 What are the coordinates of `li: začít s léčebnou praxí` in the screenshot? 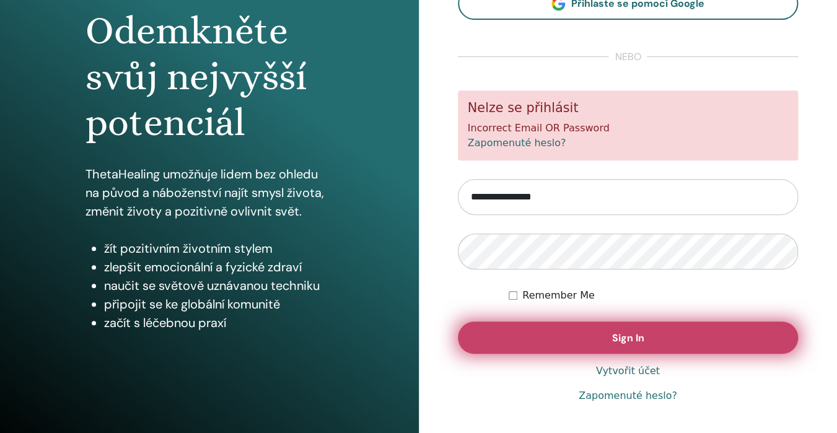 It's located at (219, 323).